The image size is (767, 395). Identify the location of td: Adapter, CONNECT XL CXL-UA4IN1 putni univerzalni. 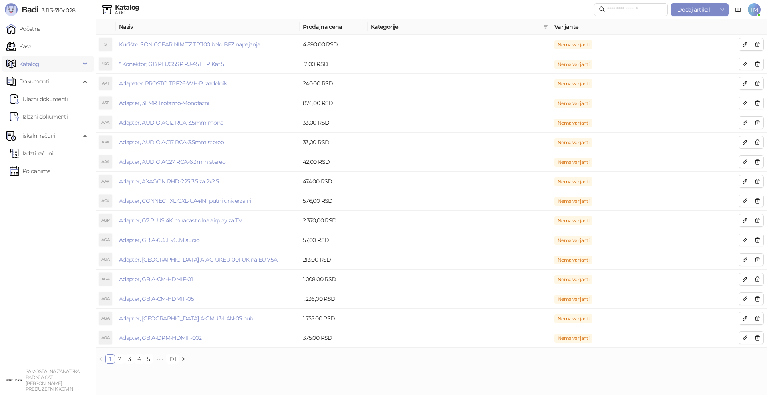
(208, 201).